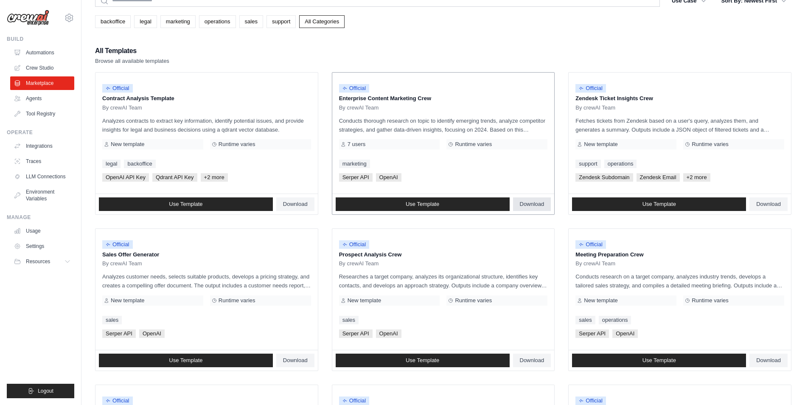 The image size is (805, 405). Describe the element at coordinates (42, 83) in the screenshot. I see `a: Marketplace` at that location.